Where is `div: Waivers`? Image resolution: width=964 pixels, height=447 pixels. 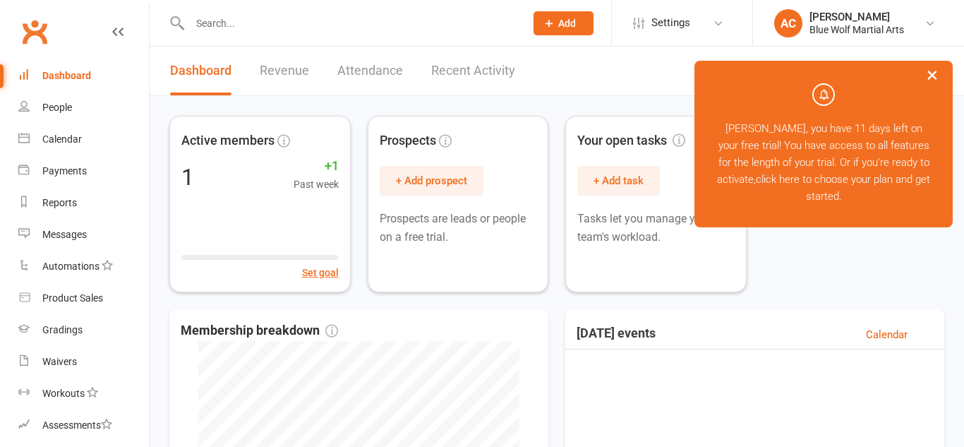
div: Waivers is located at coordinates (59, 361).